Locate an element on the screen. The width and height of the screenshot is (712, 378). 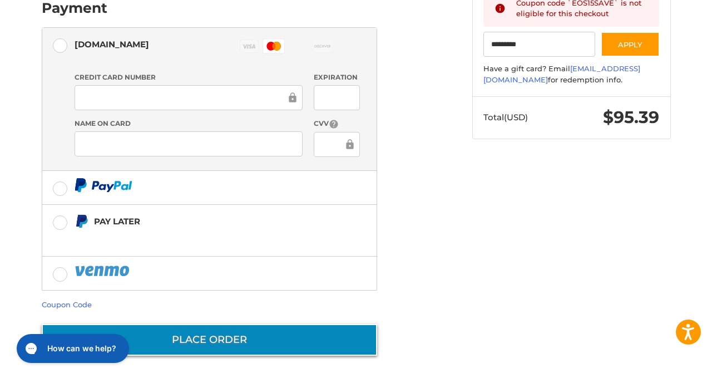
label: Name on Card is located at coordinates (189, 124).